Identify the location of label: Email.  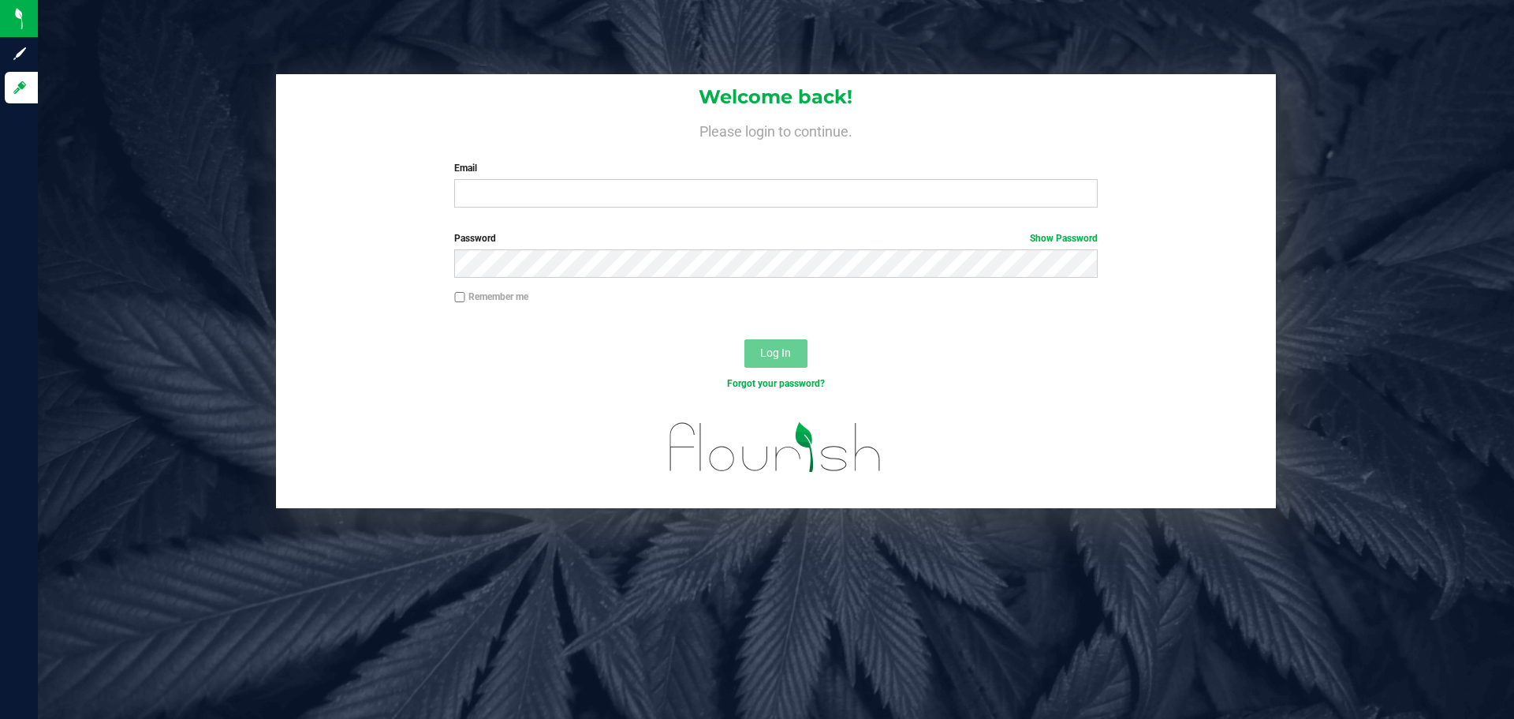
(775, 168).